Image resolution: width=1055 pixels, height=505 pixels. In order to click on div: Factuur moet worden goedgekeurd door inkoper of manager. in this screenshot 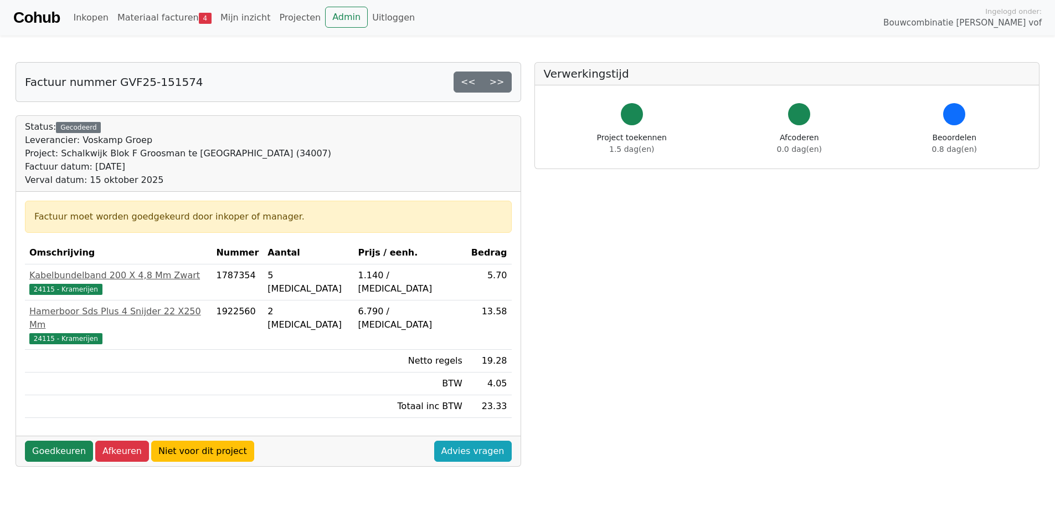, I will do `click(268, 217)`.